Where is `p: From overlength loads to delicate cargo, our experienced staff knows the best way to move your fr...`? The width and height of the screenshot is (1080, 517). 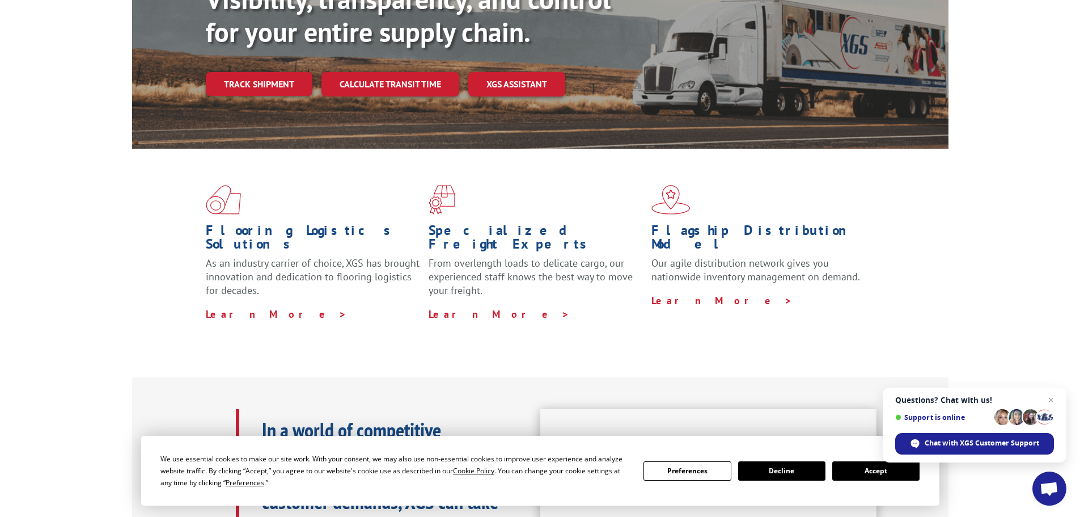
p: From overlength loads to delicate cargo, our experienced staff knows the best way to move your fr... is located at coordinates (536, 281).